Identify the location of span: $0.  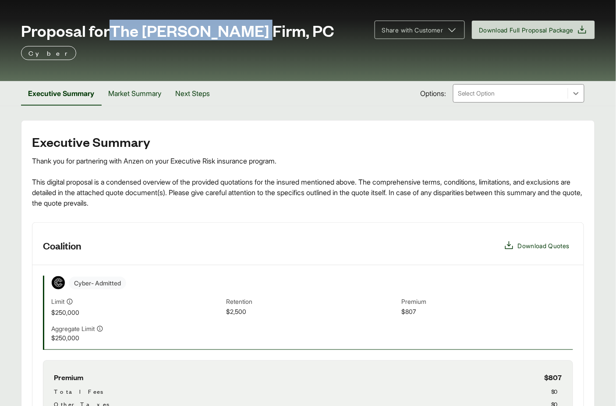
(557, 391).